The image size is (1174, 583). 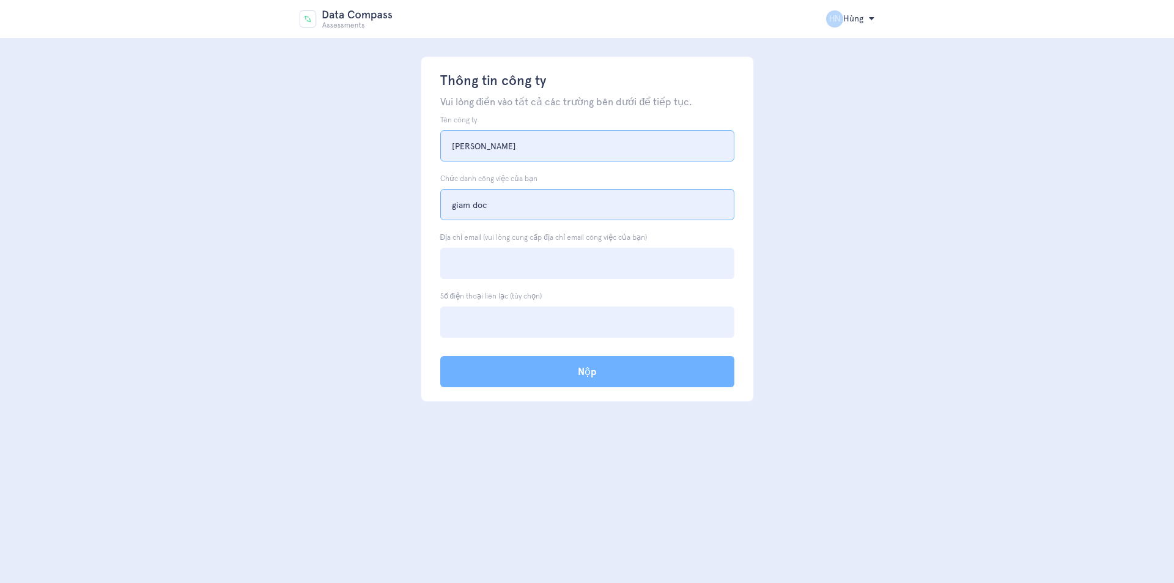 What do you see at coordinates (834, 18) in the screenshot?
I see `font: HN` at bounding box center [834, 18].